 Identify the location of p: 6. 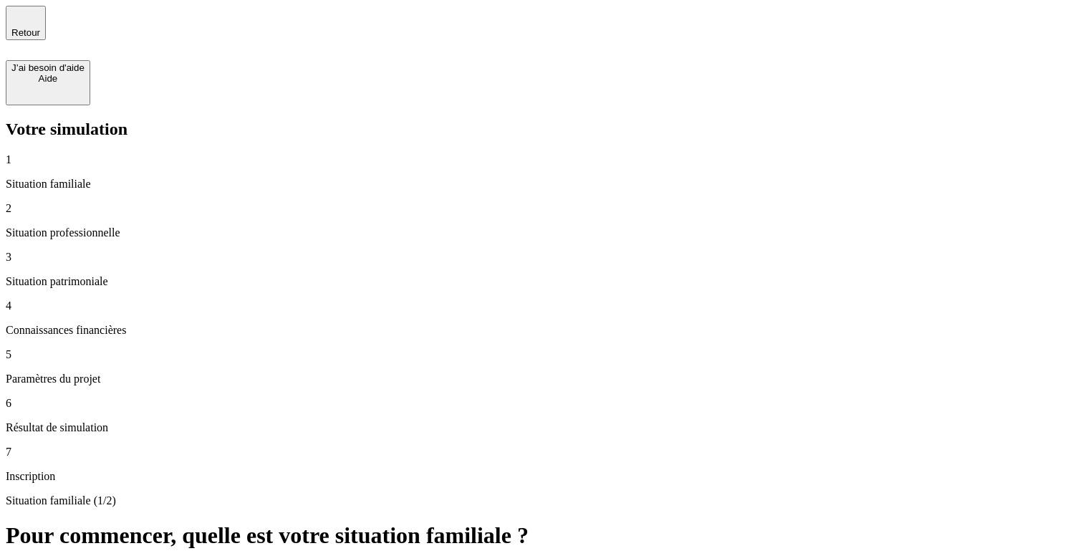
(542, 403).